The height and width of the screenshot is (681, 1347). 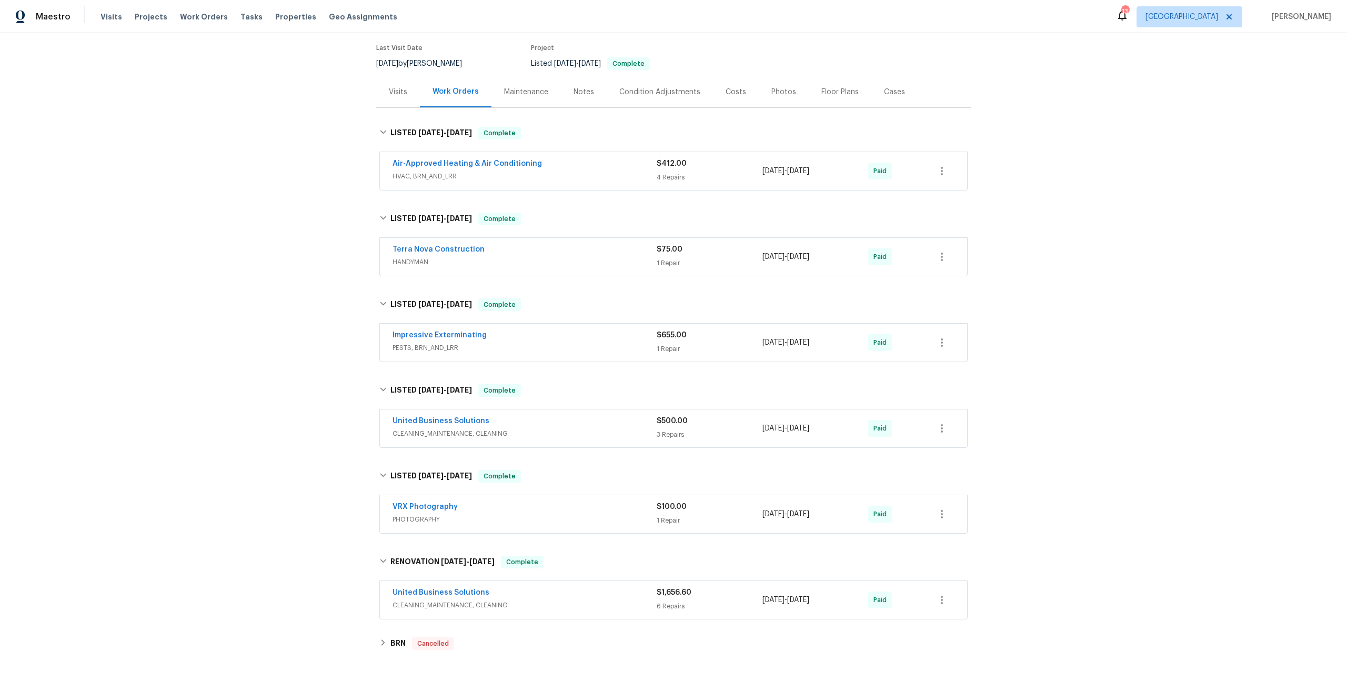 I want to click on div: Maintenance, so click(x=526, y=92).